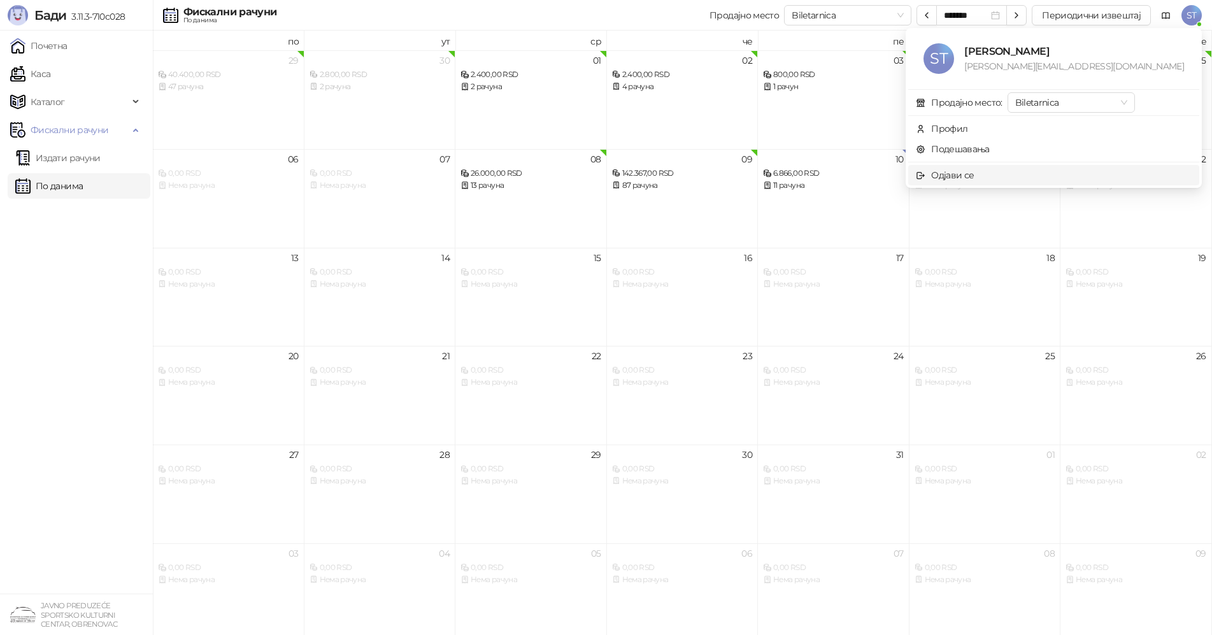 The height and width of the screenshot is (635, 1212). Describe the element at coordinates (682, 87) in the screenshot. I see `div: 4 рачуна` at that location.